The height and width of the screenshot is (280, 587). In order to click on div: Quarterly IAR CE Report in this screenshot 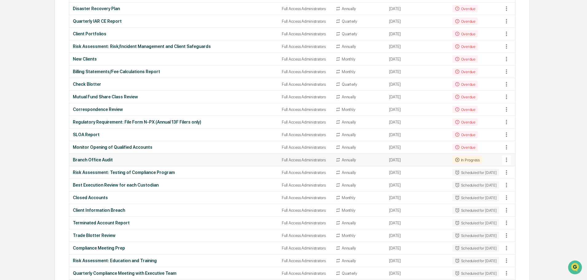, I will do `click(174, 21)`.